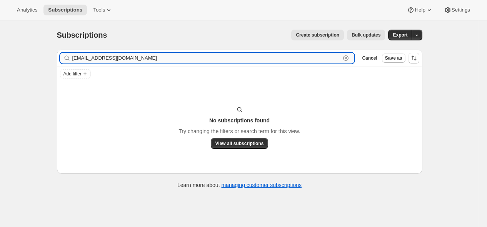 The width and height of the screenshot is (487, 227). Describe the element at coordinates (239, 131) in the screenshot. I see `p: Try changing the filters or search term for this view.` at that location.